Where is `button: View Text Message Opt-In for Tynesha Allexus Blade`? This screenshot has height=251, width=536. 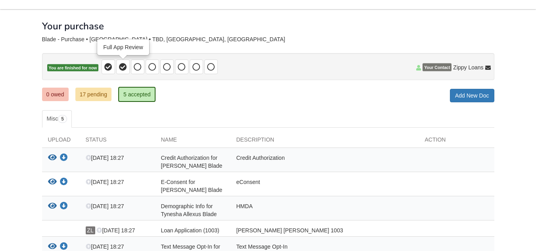
button: View Text Message Opt-In for Tynesha Allexus Blade is located at coordinates (52, 247).